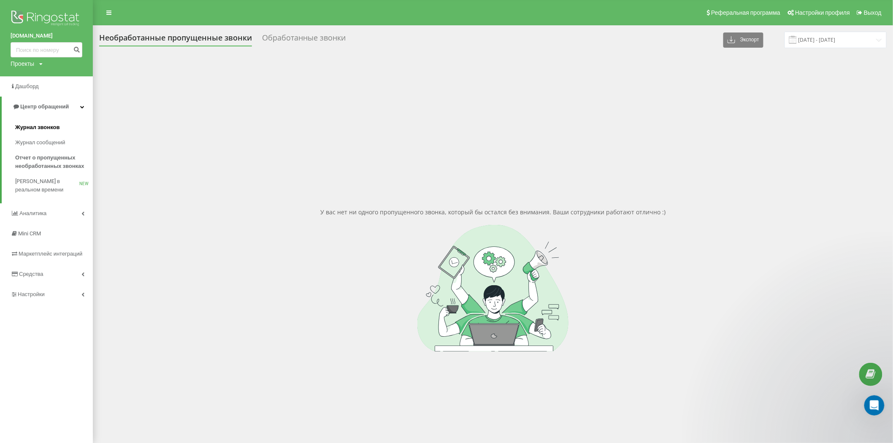 The image size is (893, 443). Describe the element at coordinates (304, 40) in the screenshot. I see `div: Обработанные звонки` at that location.